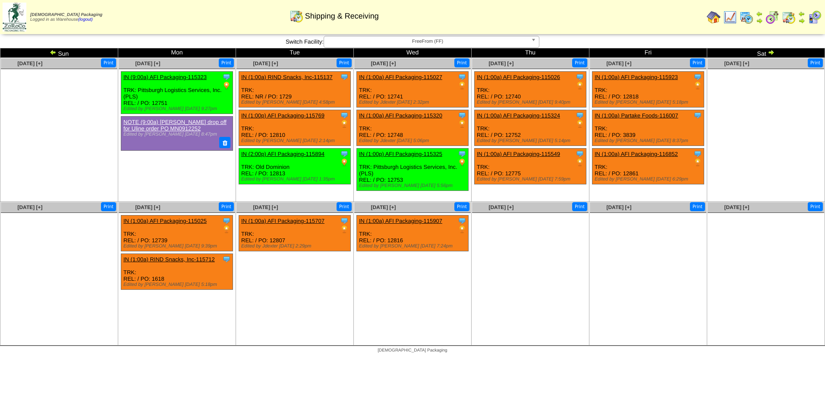  I want to click on div: TRK: Pittsburgh Logistics Services, Inc. (PLS) REL: / PO: 12751, so click(177, 93).